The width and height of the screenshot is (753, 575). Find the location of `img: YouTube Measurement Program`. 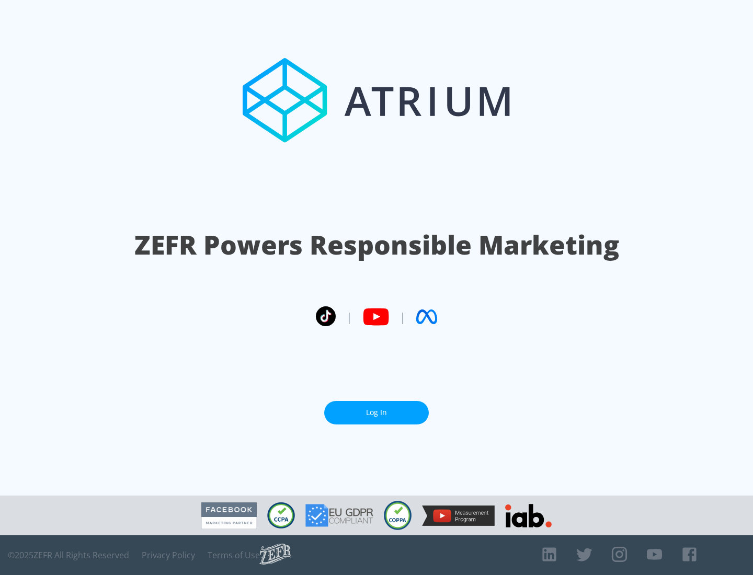

img: YouTube Measurement Program is located at coordinates (458, 516).